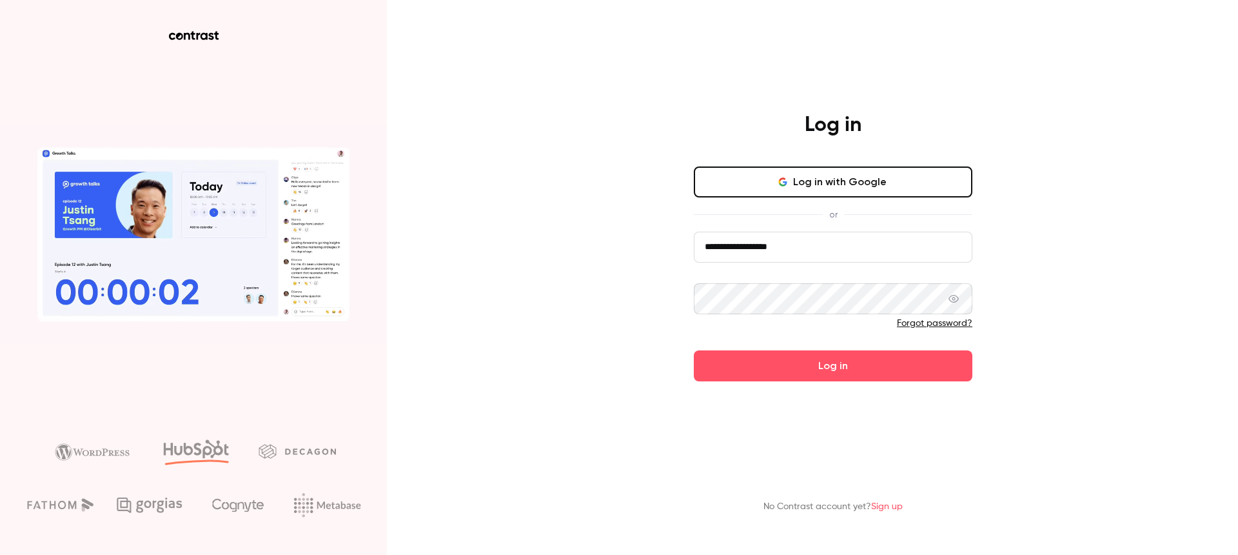  What do you see at coordinates (833, 214) in the screenshot?
I see `span: or` at bounding box center [833, 214].